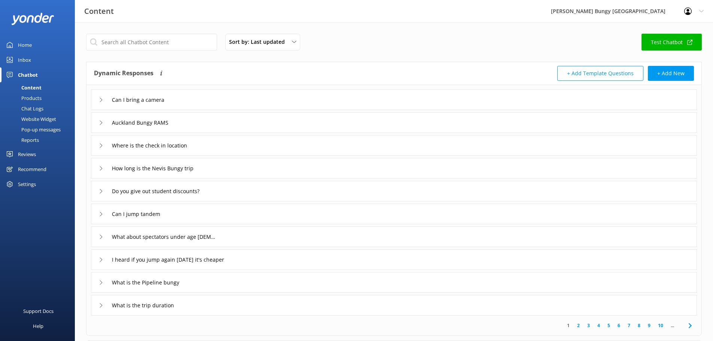  I want to click on div: Content, so click(23, 88).